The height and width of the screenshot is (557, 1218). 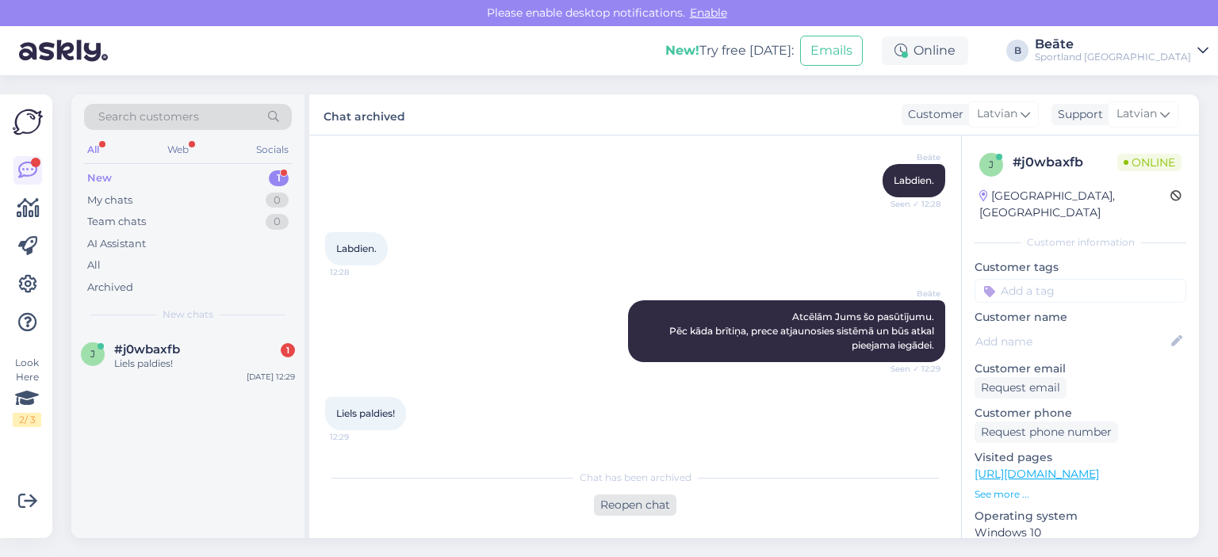 What do you see at coordinates (932, 114) in the screenshot?
I see `div: Customer` at bounding box center [932, 114].